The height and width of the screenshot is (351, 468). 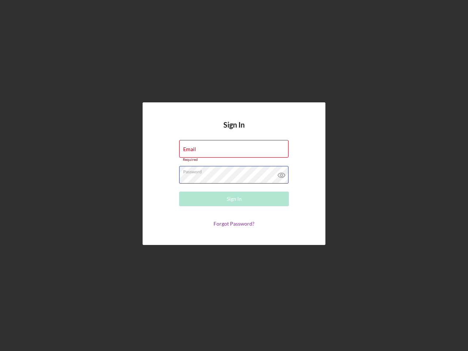 I want to click on div: Required, so click(x=234, y=160).